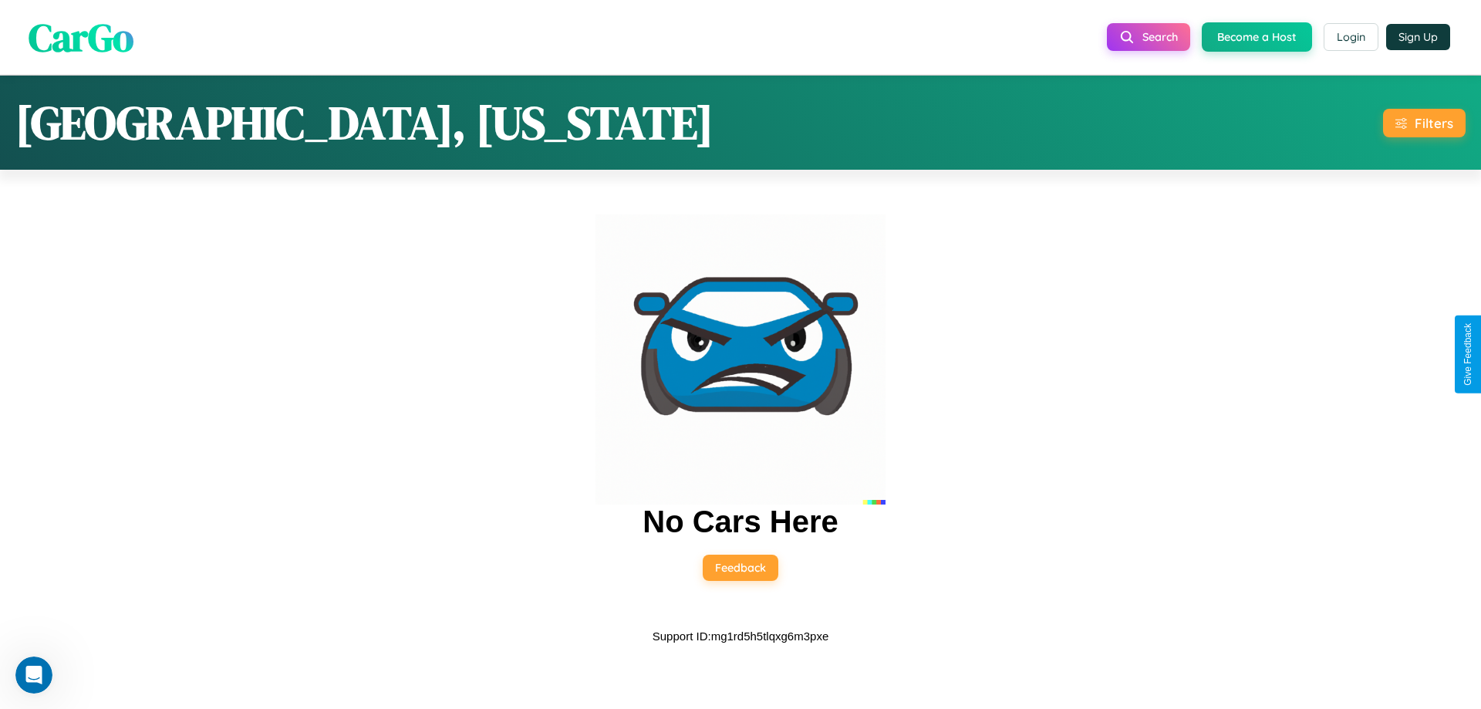 This screenshot has height=709, width=1481. What do you see at coordinates (1149, 37) in the screenshot?
I see `button: Search` at bounding box center [1149, 37].